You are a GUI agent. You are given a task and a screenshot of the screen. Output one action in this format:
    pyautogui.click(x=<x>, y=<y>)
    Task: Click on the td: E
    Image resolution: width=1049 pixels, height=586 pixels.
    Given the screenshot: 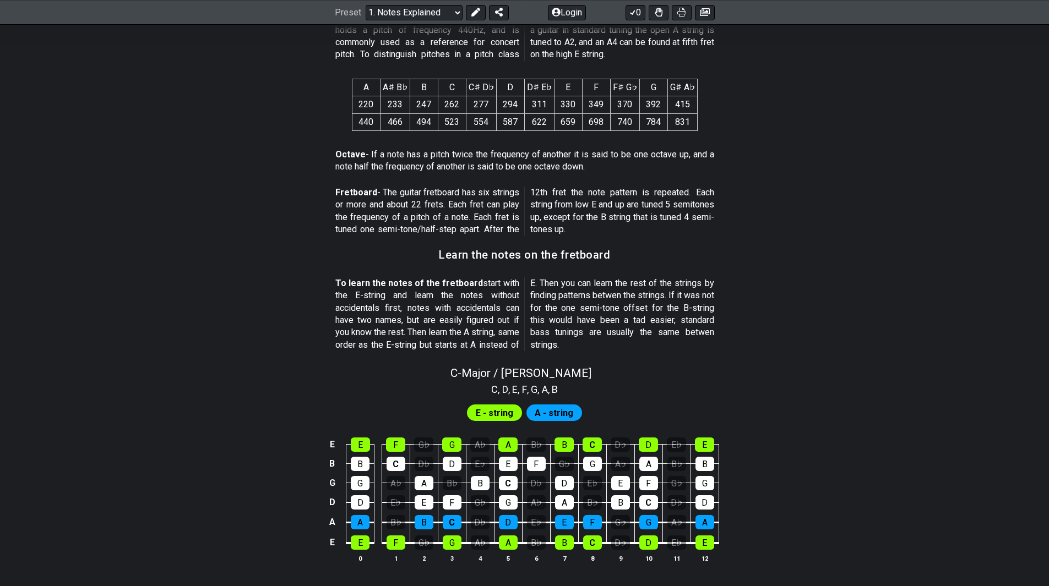 What is the action you would take?
    pyautogui.click(x=332, y=543)
    